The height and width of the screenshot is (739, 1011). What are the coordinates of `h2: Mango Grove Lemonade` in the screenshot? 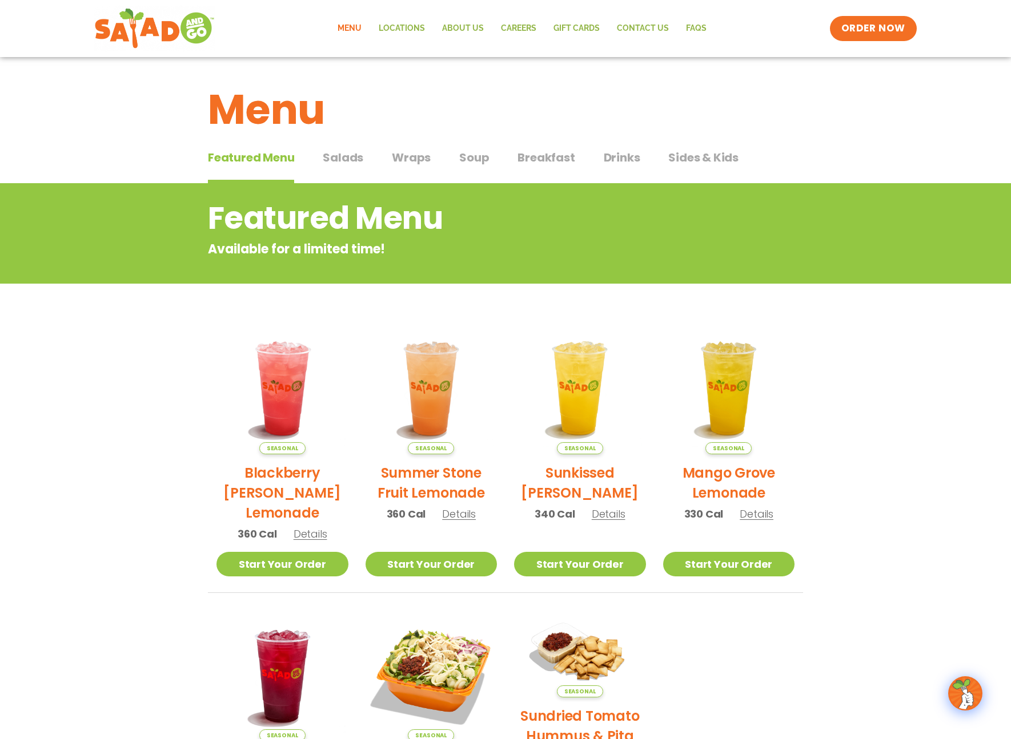 It's located at (729, 483).